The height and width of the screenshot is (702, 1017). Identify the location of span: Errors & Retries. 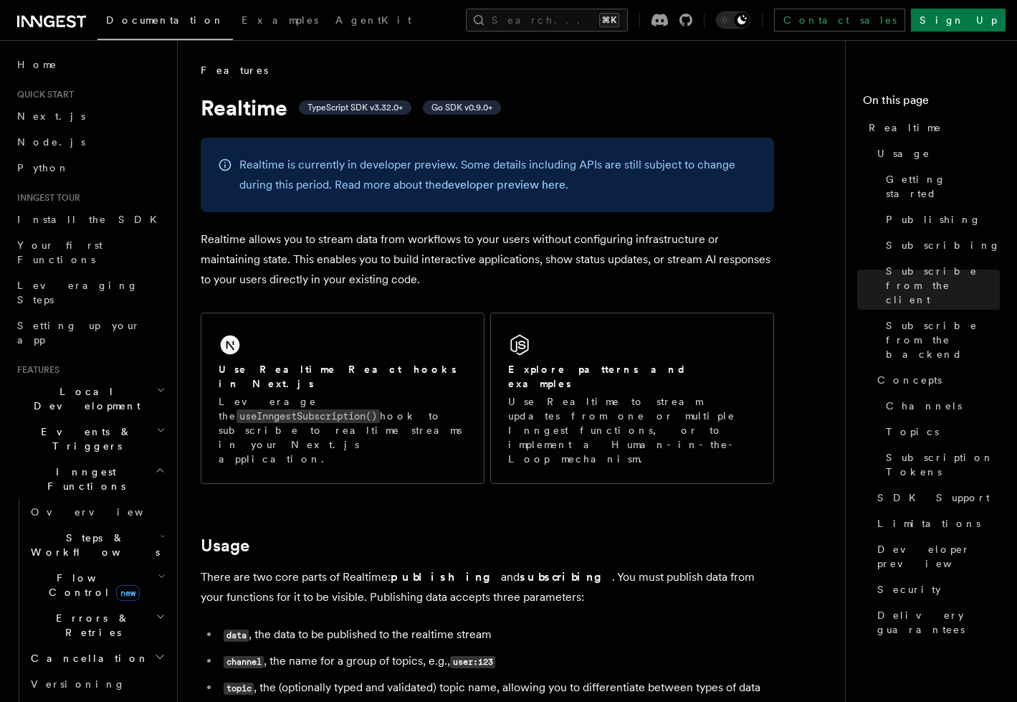
(90, 625).